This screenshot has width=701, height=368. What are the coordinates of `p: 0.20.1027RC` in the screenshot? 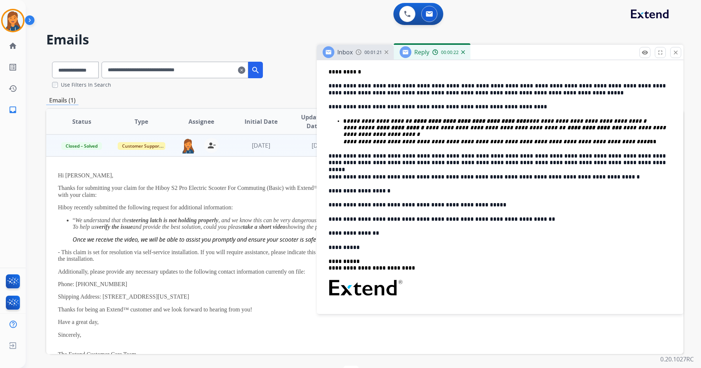 It's located at (677, 359).